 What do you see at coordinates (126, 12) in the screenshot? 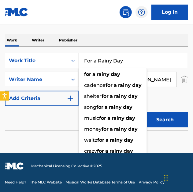
I see `a: Public Search` at bounding box center [126, 12].